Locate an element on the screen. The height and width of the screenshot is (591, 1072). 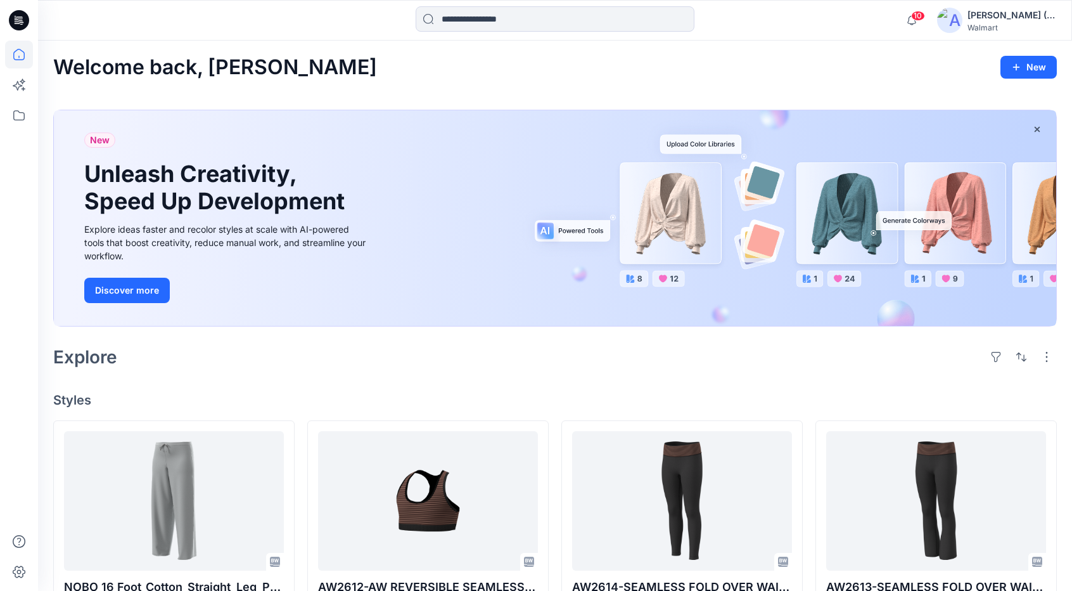
span: New is located at coordinates (99, 140).